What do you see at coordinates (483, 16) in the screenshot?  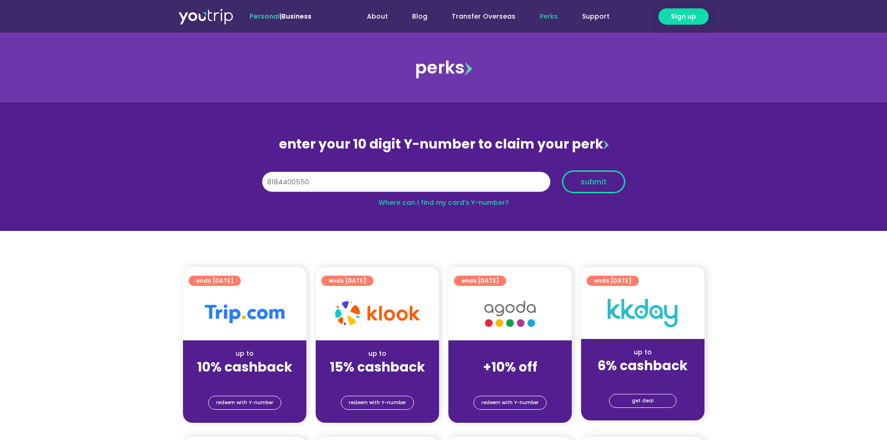 I see `a: Transfer Overseas` at bounding box center [483, 16].